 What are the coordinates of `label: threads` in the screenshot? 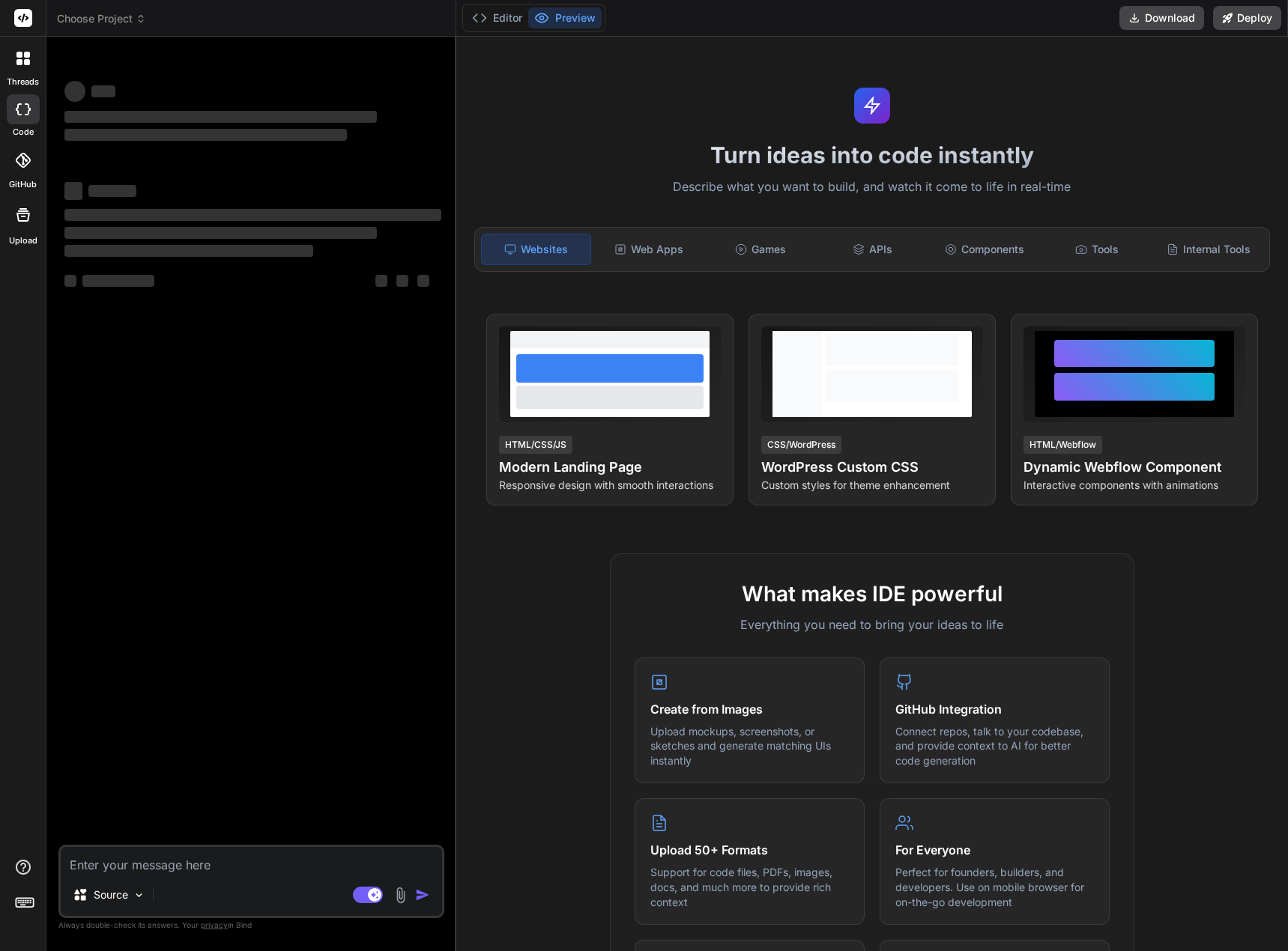 It's located at (23, 81).